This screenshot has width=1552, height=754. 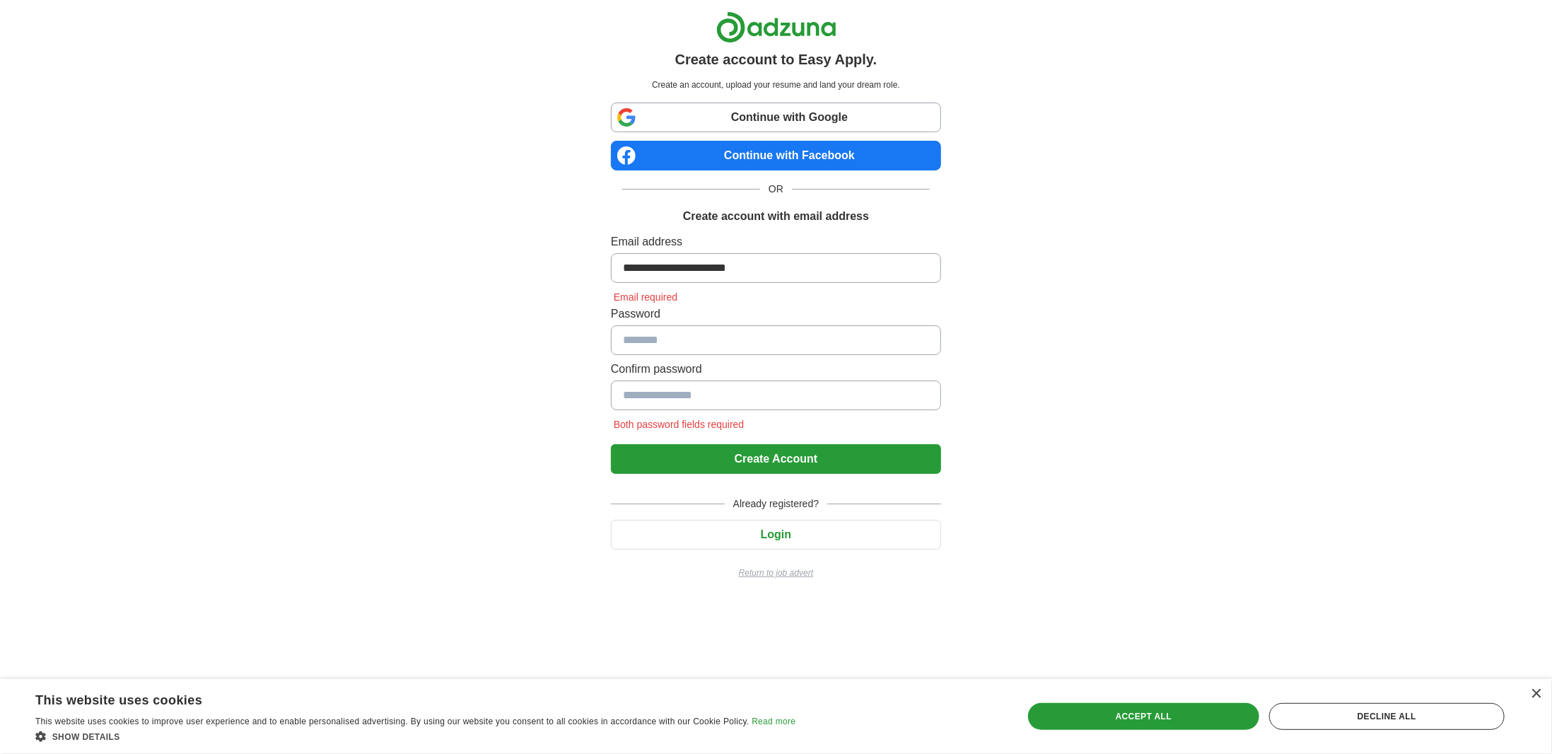 What do you see at coordinates (776, 242) in the screenshot?
I see `label: Email address` at bounding box center [776, 242].